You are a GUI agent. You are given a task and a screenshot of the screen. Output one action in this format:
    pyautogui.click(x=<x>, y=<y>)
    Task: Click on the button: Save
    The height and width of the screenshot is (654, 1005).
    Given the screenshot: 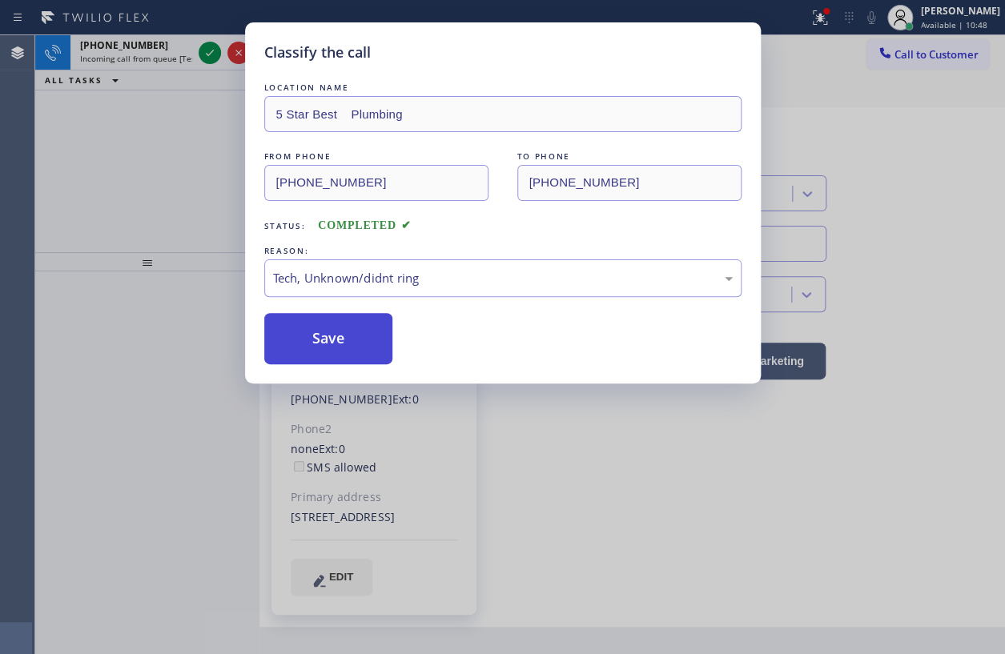 What is the action you would take?
    pyautogui.click(x=328, y=339)
    